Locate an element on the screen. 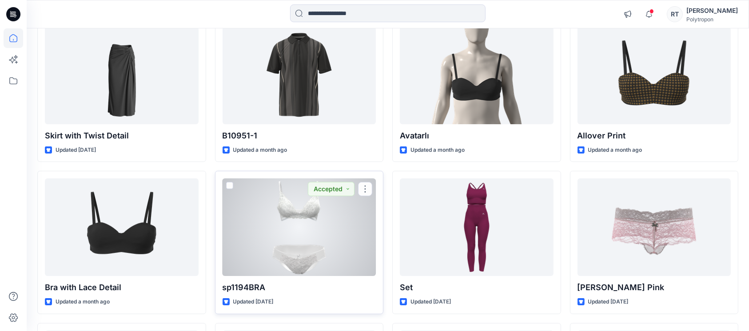 Image resolution: width=749 pixels, height=331 pixels. p: Skirt with Twist Detail is located at coordinates (122, 136).